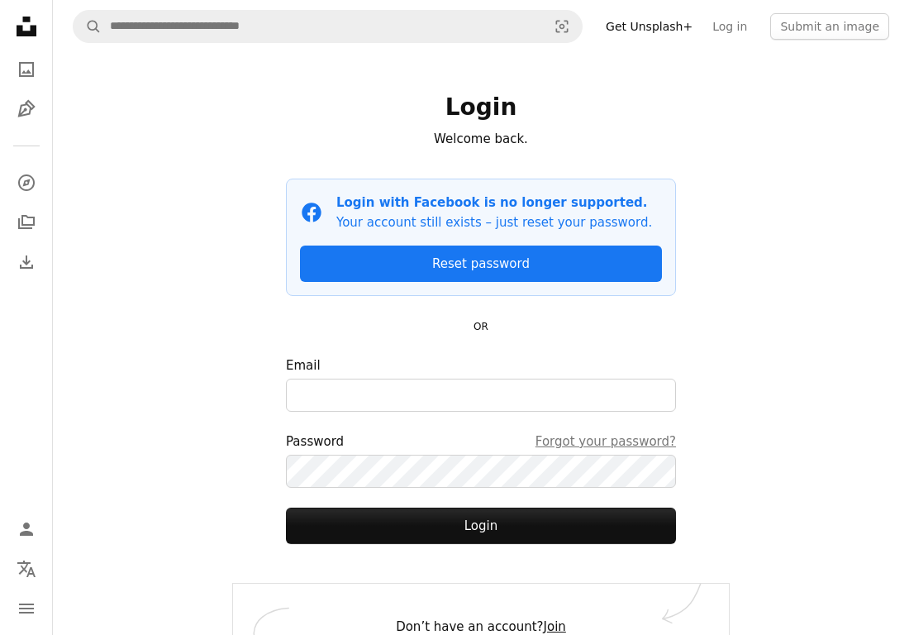 The height and width of the screenshot is (635, 909). I want to click on input: PasswordForgot your password?, so click(481, 471).